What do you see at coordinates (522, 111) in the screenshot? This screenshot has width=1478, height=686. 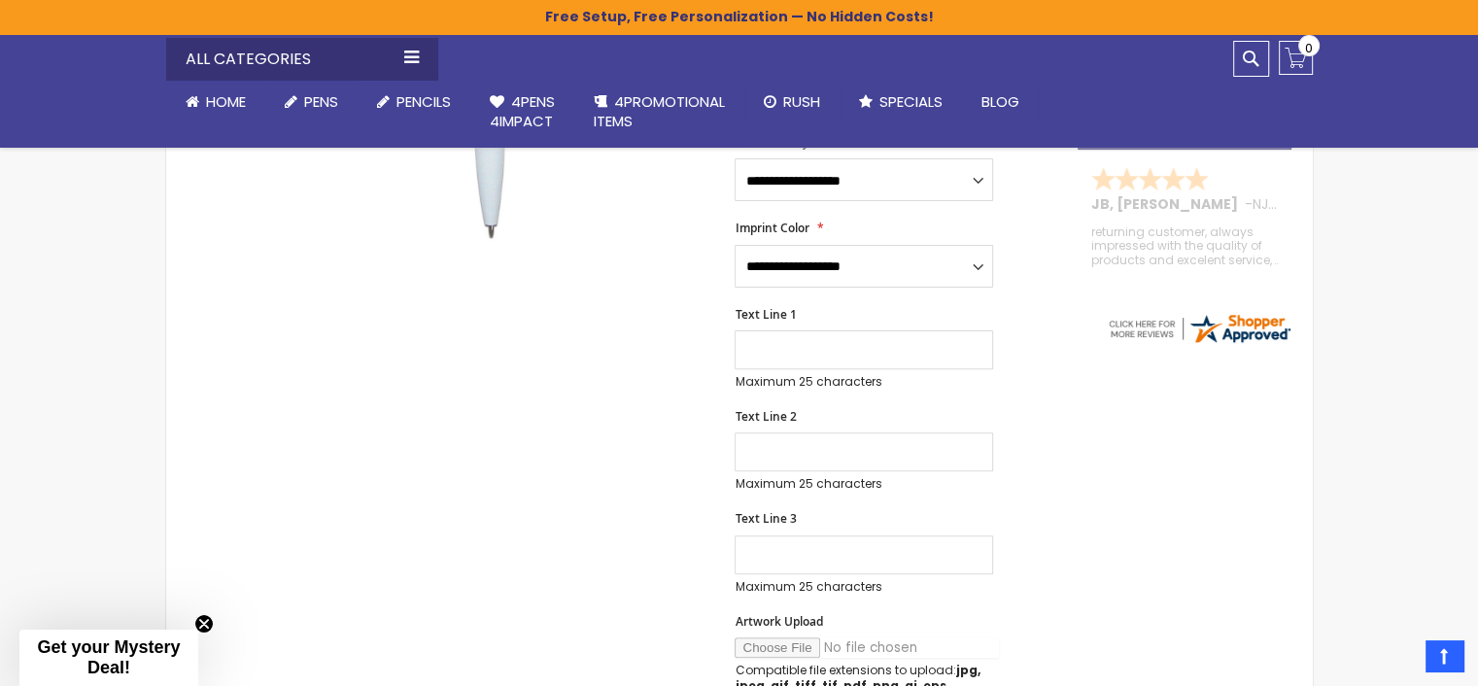 I see `span: 4Pens 4impact` at bounding box center [522, 111].